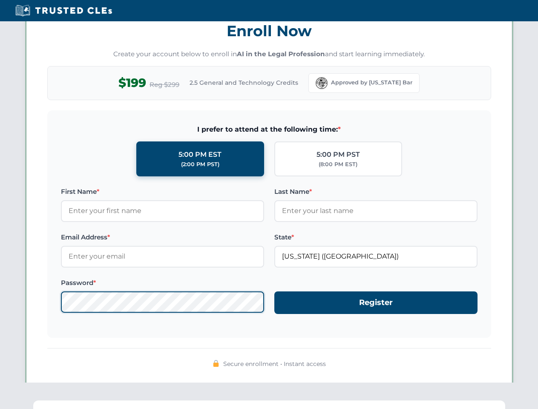  Describe the element at coordinates (269, 129) in the screenshot. I see `span: I prefer to attend at the following time:` at that location.